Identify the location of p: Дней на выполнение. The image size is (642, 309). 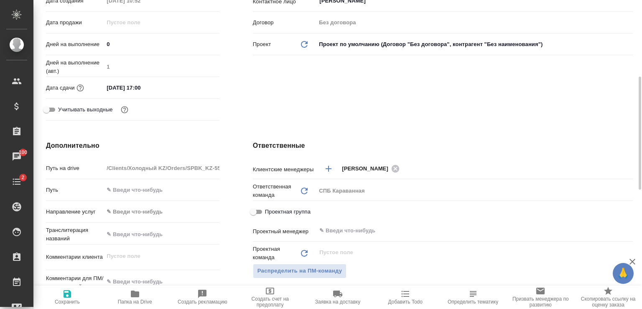
(75, 44).